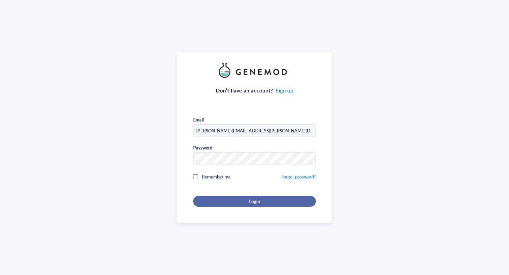  I want to click on div: Password, so click(203, 148).